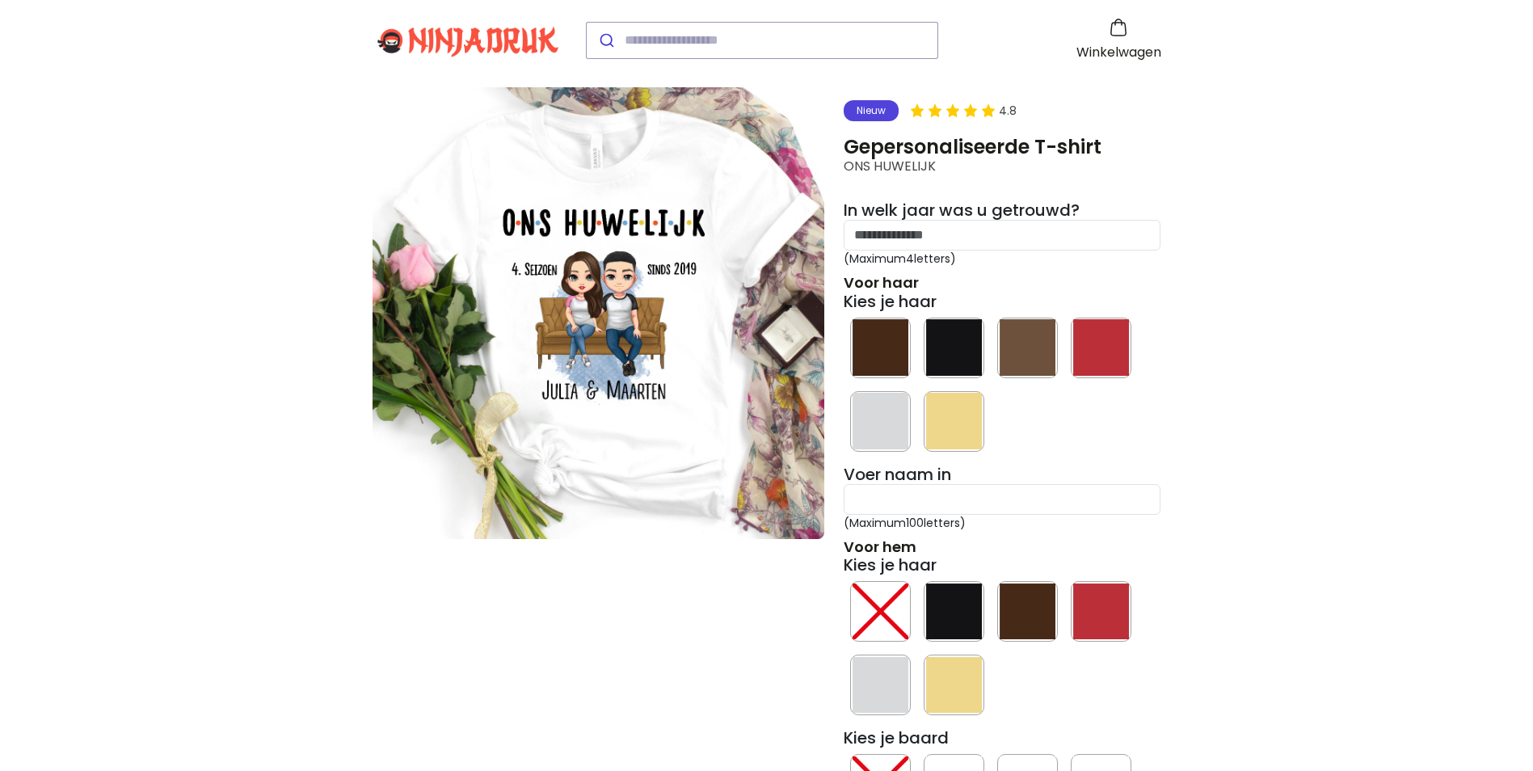  Describe the element at coordinates (905, 523) in the screenshot. I see `small: ( 100 )` at that location.